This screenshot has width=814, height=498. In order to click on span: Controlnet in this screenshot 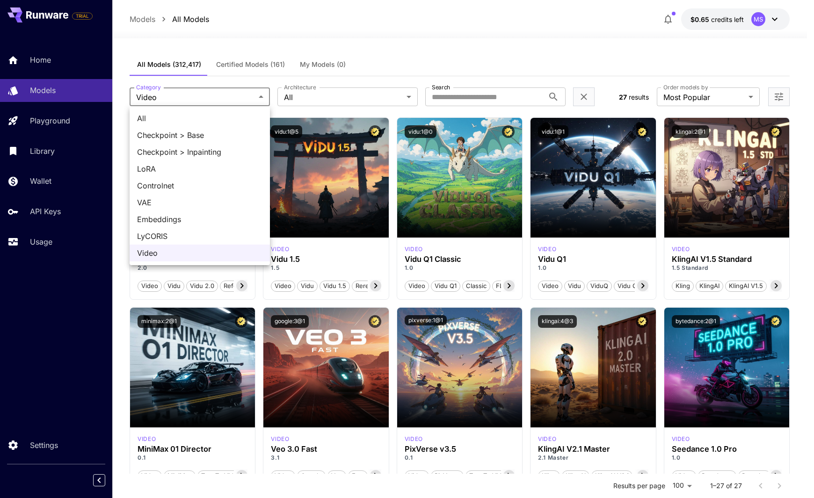, I will do `click(200, 186)`.